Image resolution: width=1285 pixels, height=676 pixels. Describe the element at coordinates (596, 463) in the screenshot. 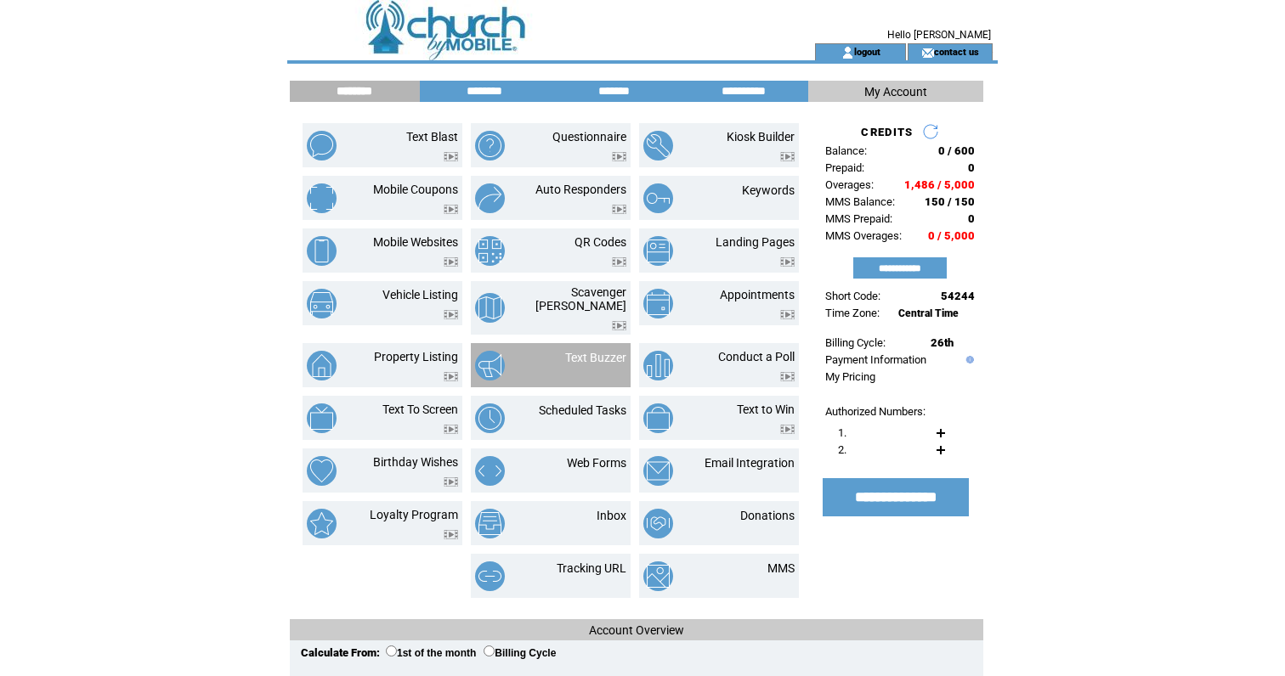

I see `a: Web Forms` at that location.